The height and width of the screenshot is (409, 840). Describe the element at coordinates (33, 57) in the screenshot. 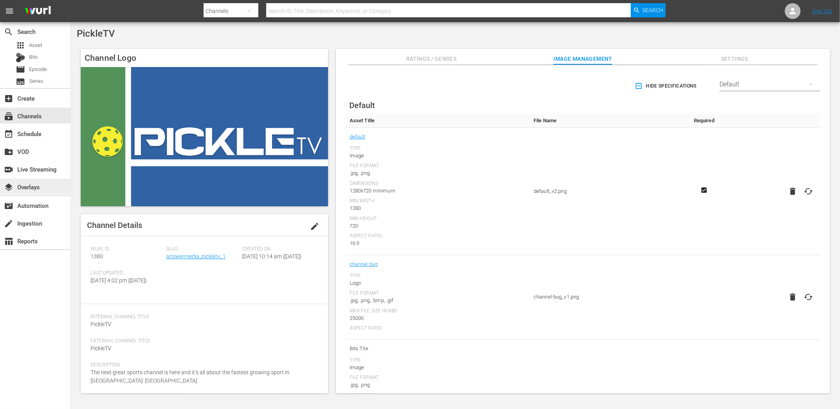

I see `span: Bits` at that location.